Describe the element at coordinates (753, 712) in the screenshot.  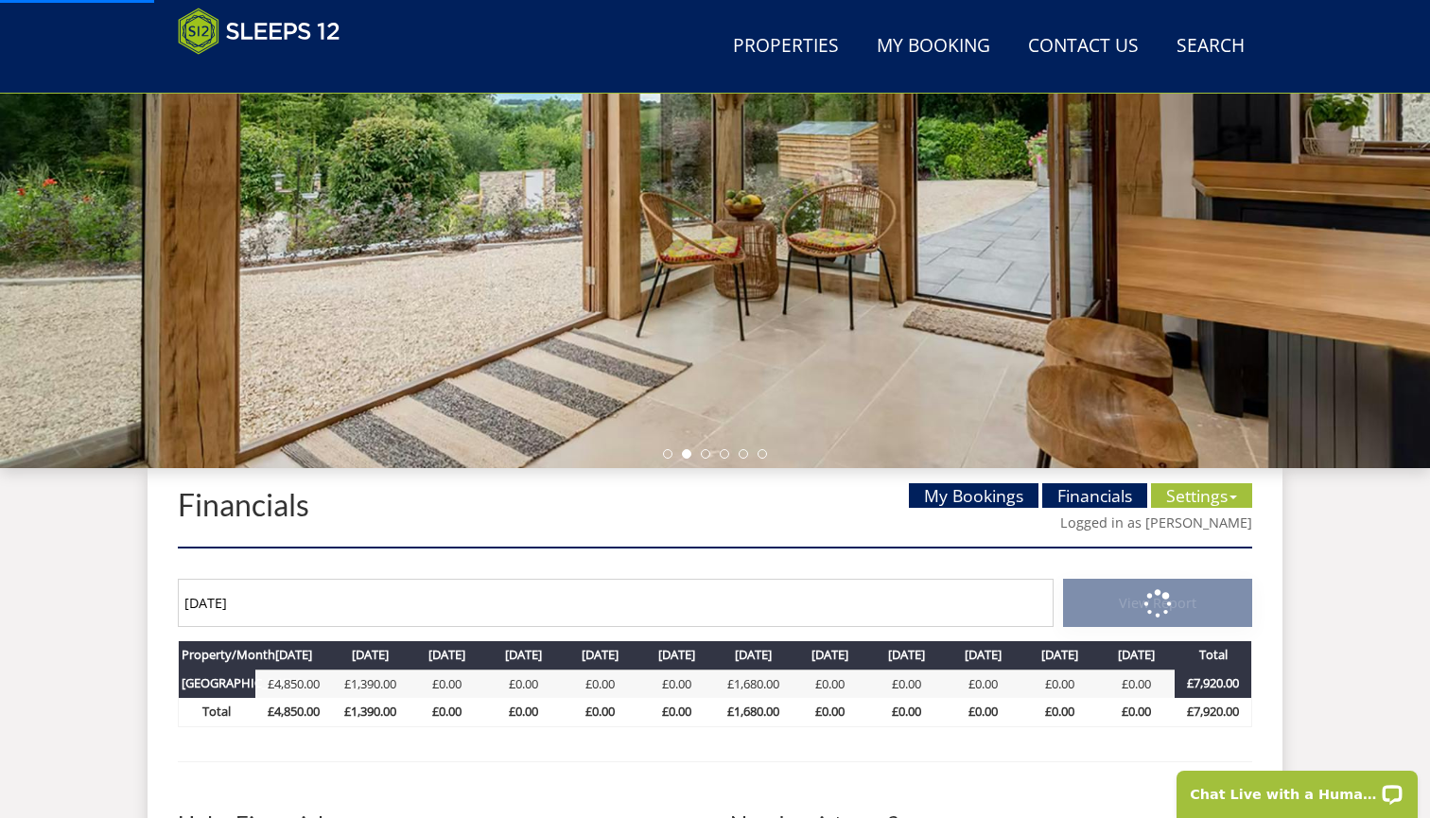
I see `th: £1,680.00` at that location.